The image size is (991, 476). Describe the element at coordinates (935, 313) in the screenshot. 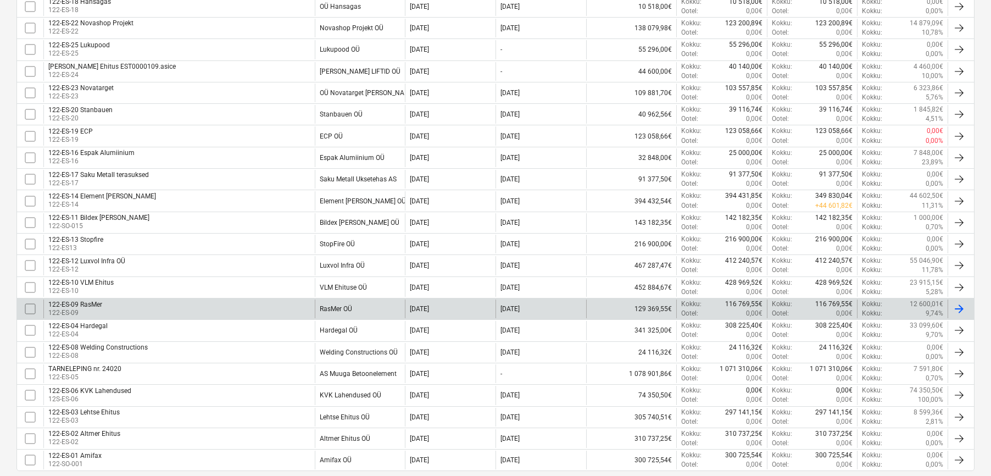

I see `p: 9,74%` at that location.